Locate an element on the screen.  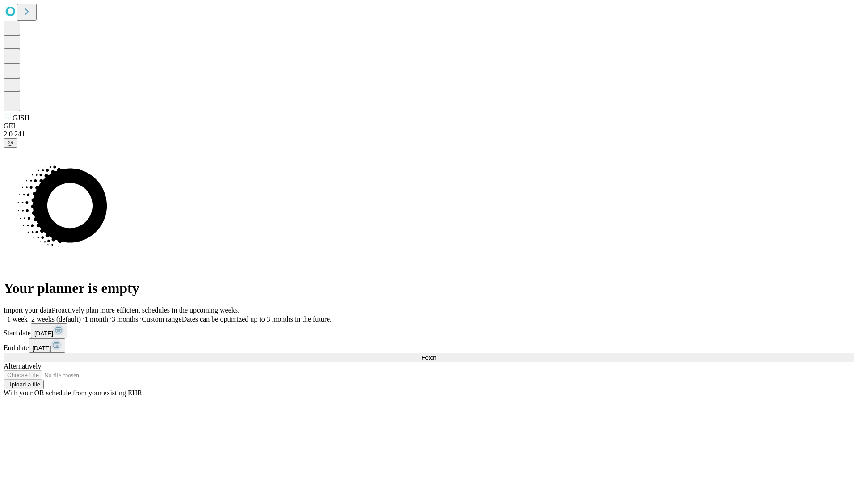
span: With your OR schedule from your existing EHR is located at coordinates (73, 392).